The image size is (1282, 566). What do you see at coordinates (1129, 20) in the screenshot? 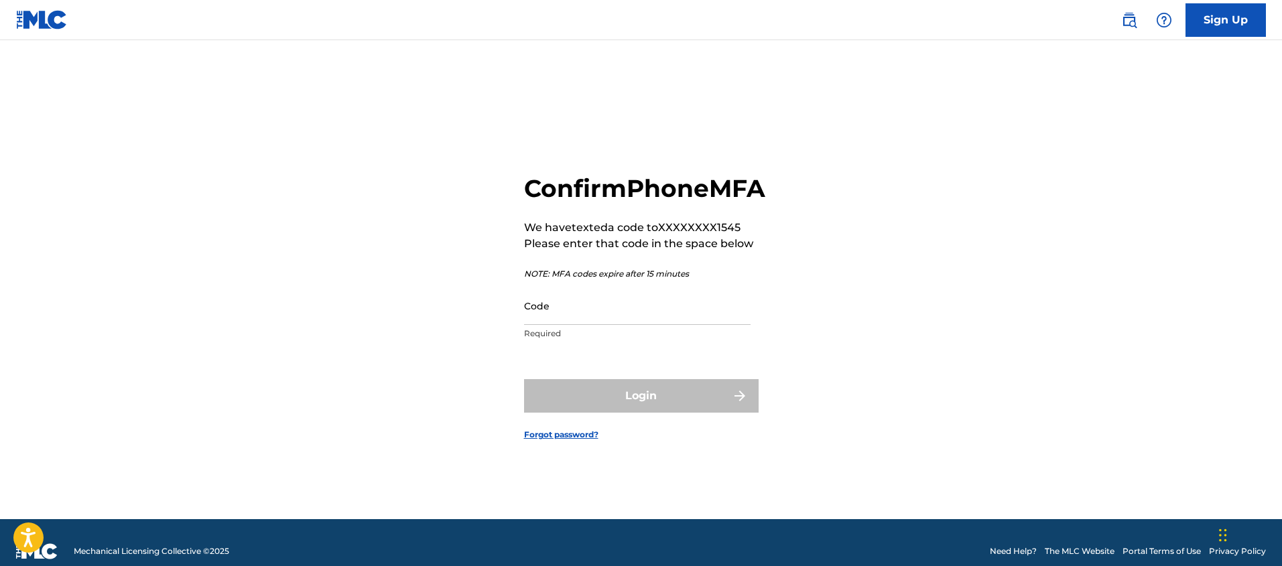
I see `a: Public Search` at bounding box center [1129, 20].